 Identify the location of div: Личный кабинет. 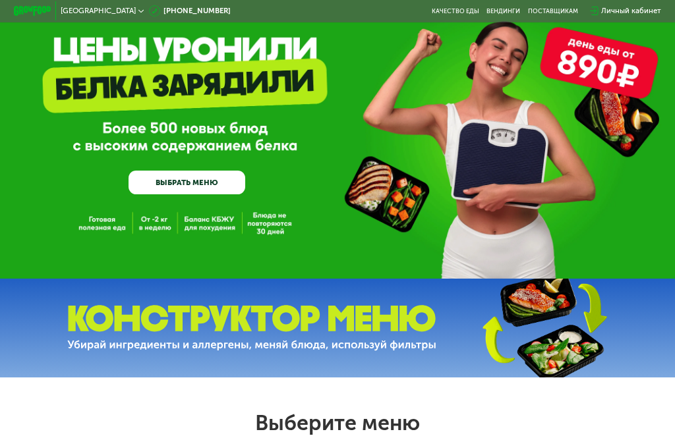
(631, 11).